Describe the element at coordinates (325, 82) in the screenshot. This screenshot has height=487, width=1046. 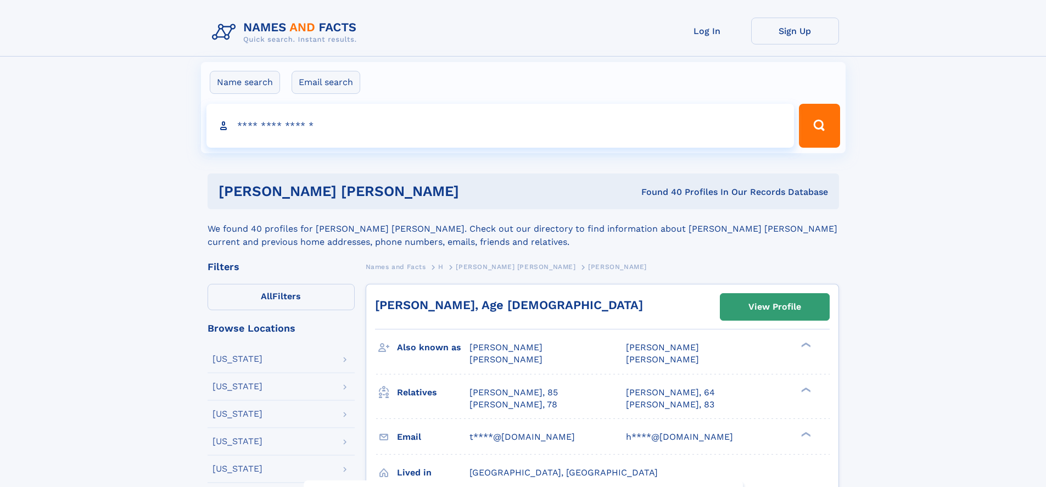
I see `label: Email search` at that location.